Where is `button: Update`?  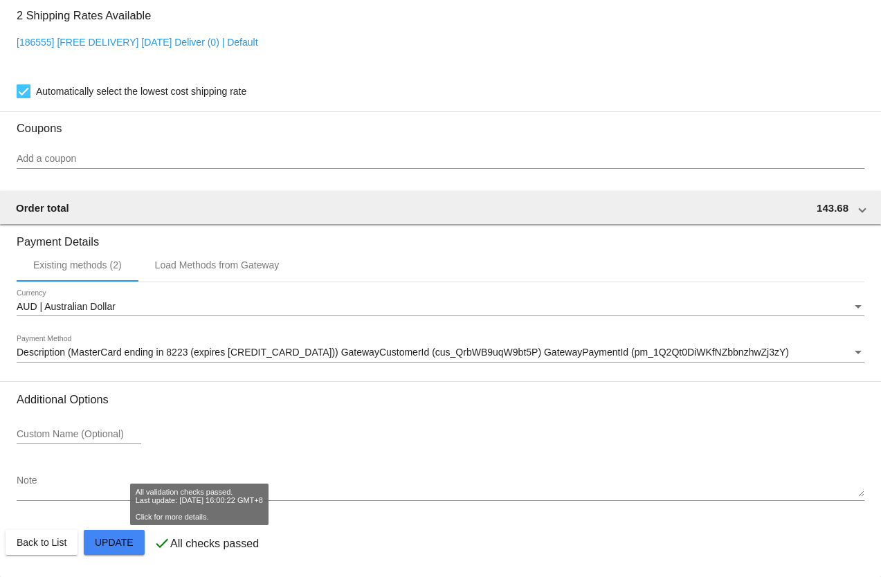
button: Update is located at coordinates (114, 543).